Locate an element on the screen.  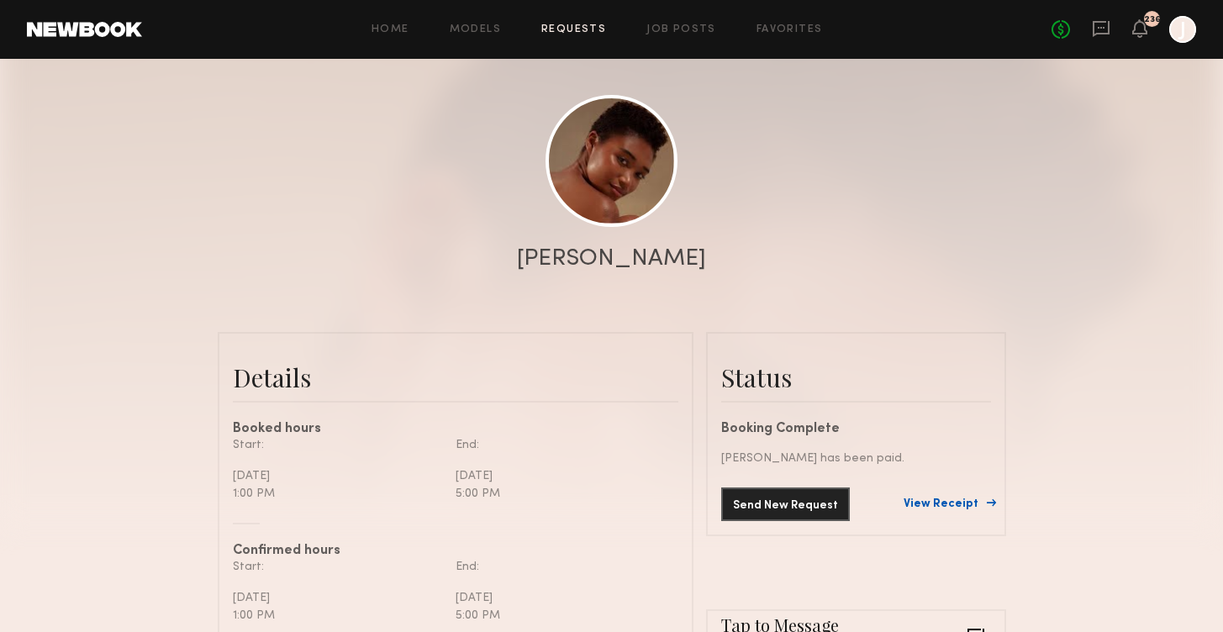
a: J is located at coordinates (1182, 29).